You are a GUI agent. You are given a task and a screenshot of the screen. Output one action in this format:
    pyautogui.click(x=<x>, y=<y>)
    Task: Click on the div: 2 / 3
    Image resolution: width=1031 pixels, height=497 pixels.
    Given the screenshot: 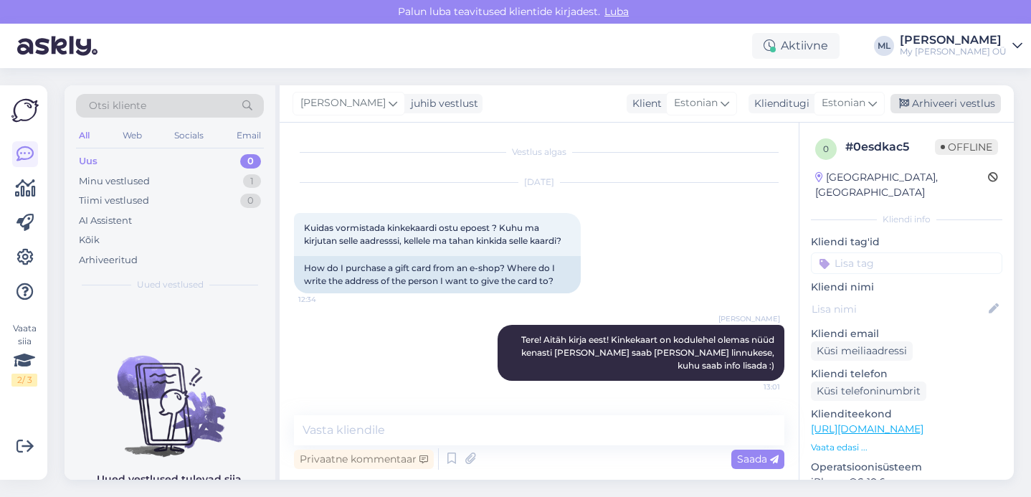 What is the action you would take?
    pyautogui.click(x=24, y=380)
    